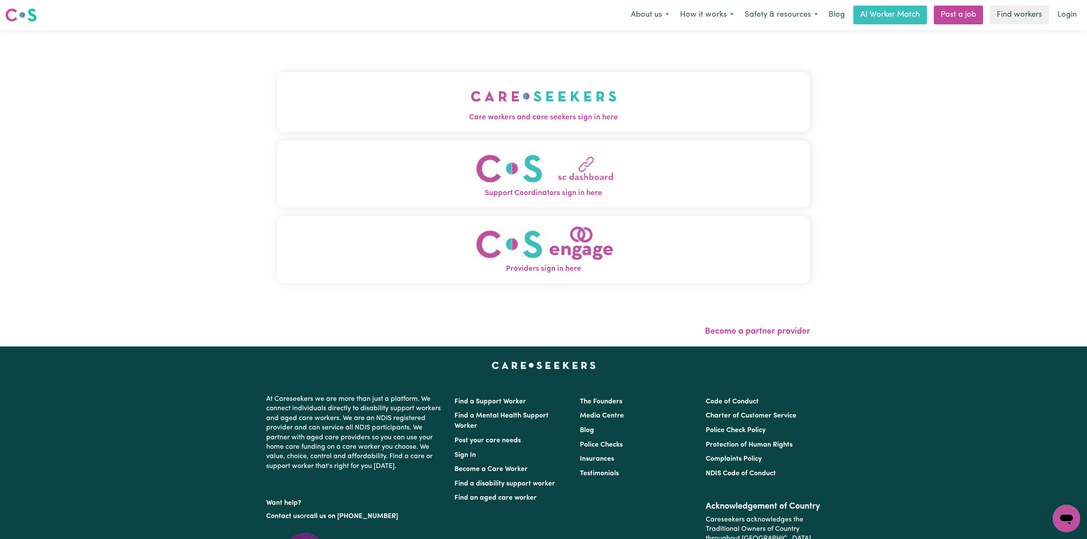  I want to click on a: Testimonials, so click(599, 474).